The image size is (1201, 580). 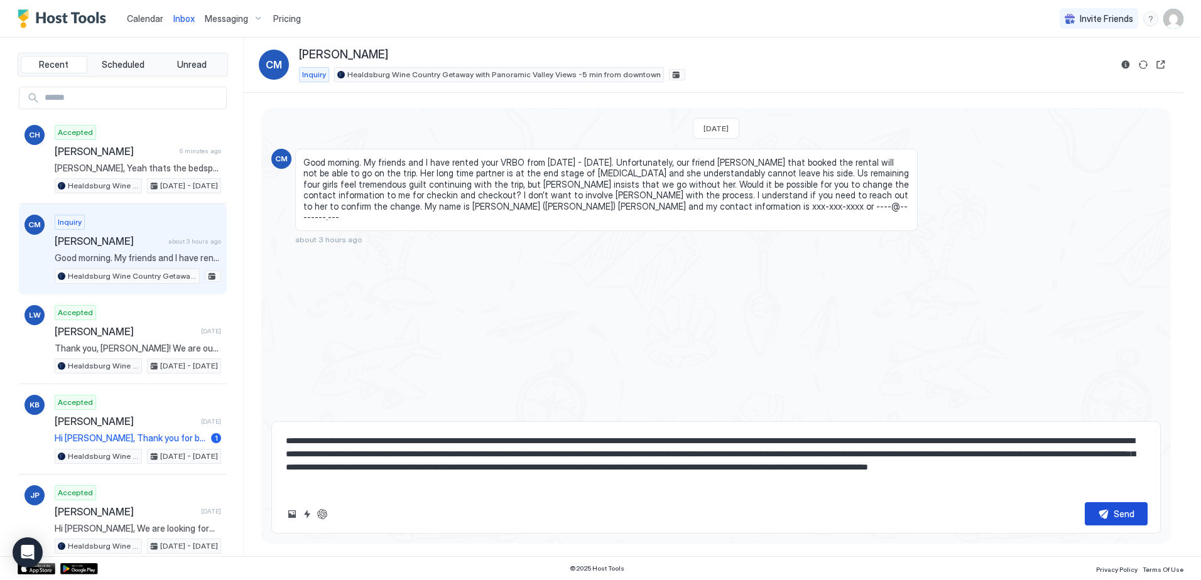 I want to click on div: User profile, so click(x=1173, y=19).